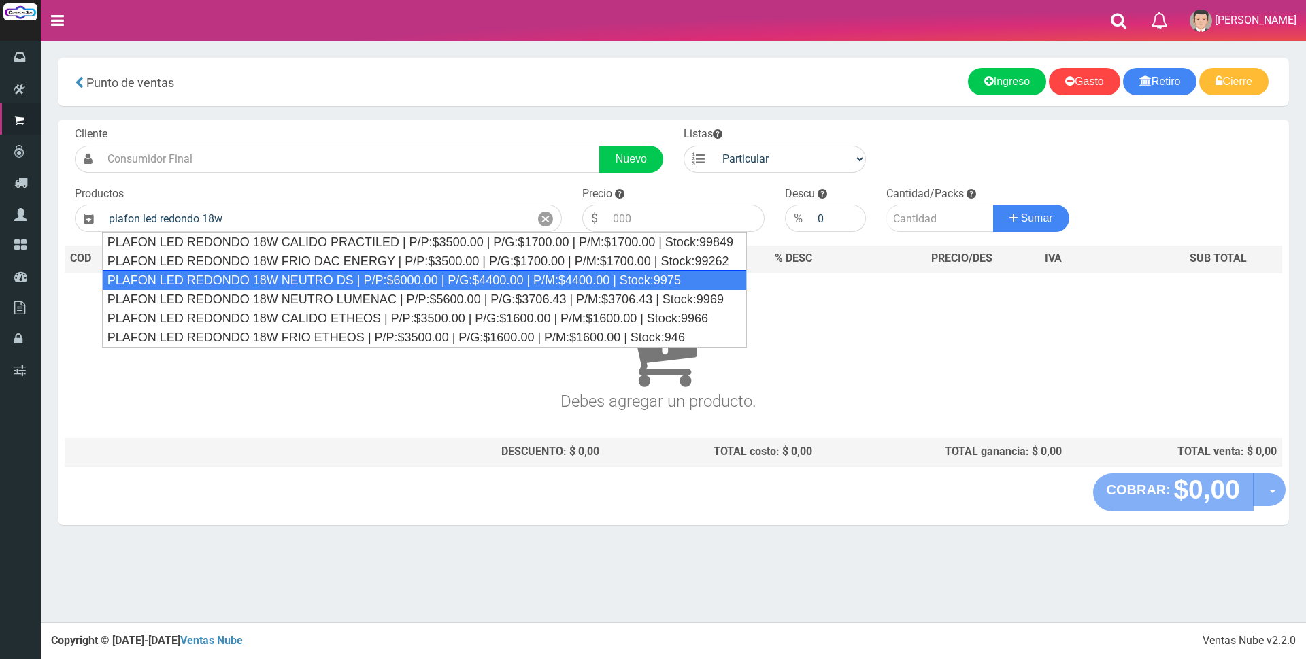 This screenshot has height=659, width=1306. Describe the element at coordinates (424, 261) in the screenshot. I see `div: PLAFON LED REDONDO 18W FRIO DAC ENERGY | P/P:$3500.00 | P/G:$1700.00 | P/M:$1700.00 | Stock:99262` at that location.